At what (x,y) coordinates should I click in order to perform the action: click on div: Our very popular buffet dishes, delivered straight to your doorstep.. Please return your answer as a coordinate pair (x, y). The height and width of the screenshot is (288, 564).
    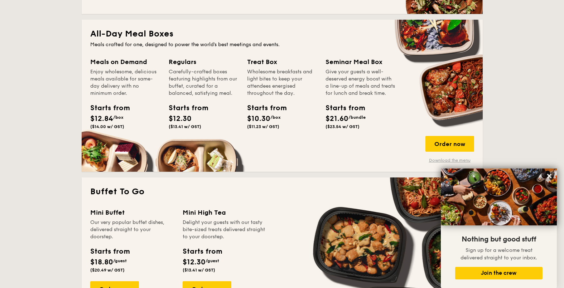
    Looking at the image, I should click on (132, 230).